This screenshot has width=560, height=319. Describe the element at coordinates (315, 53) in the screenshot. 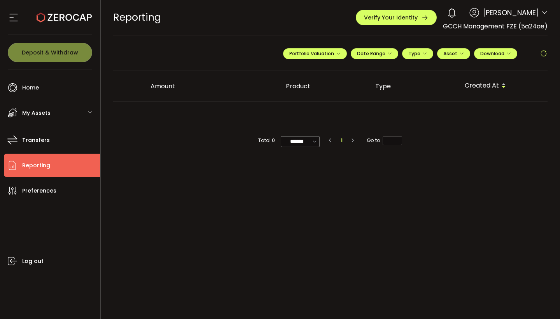

I see `span: Portfolio Valuation` at that location.